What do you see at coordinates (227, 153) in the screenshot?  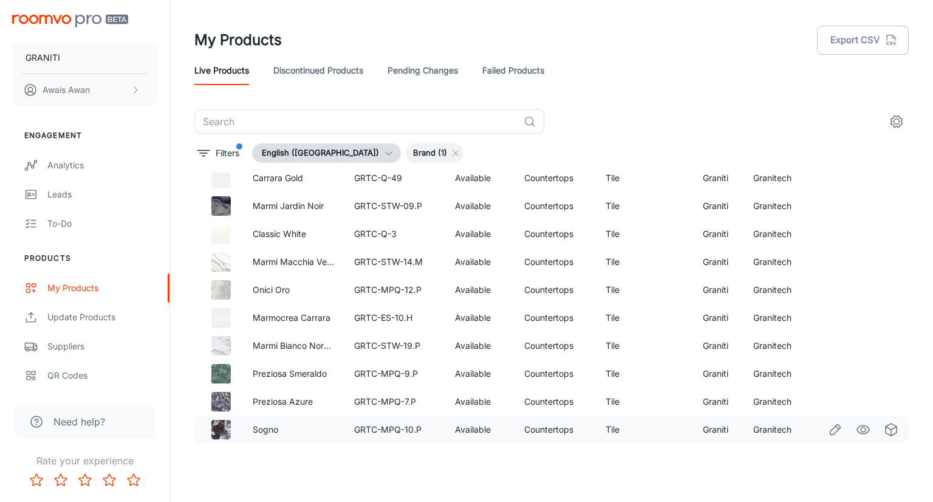 I see `p: Filters` at bounding box center [227, 153].